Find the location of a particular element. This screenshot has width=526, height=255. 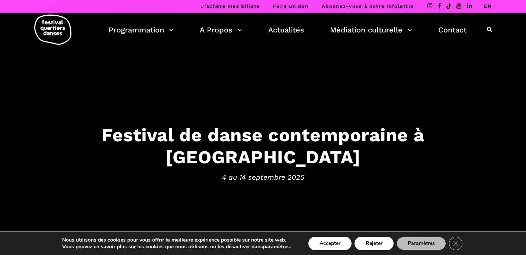

span: 4 au 14 septembre 2025 is located at coordinates (263, 177).